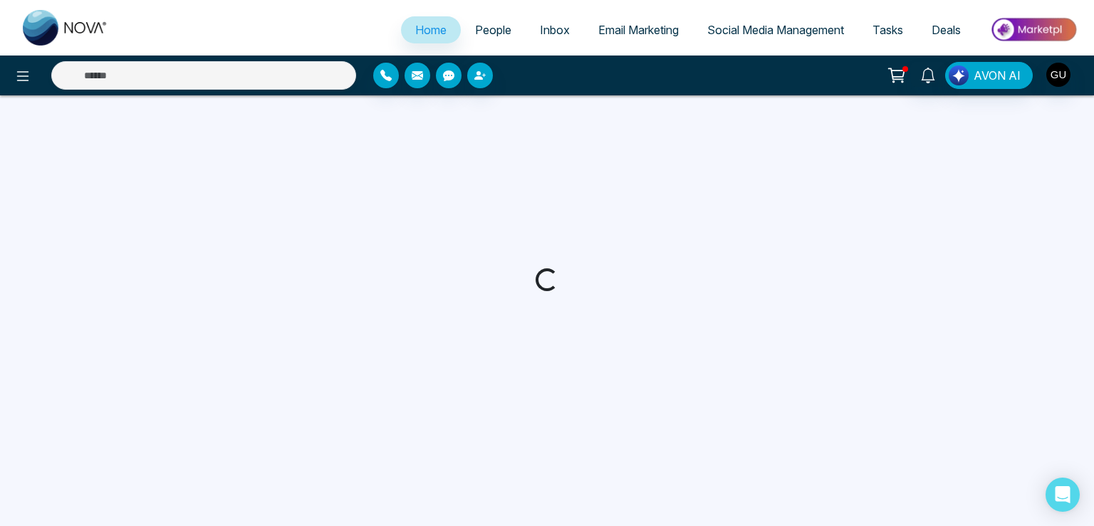 The height and width of the screenshot is (526, 1094). Describe the element at coordinates (638, 30) in the screenshot. I see `span: Email Marketing` at that location.